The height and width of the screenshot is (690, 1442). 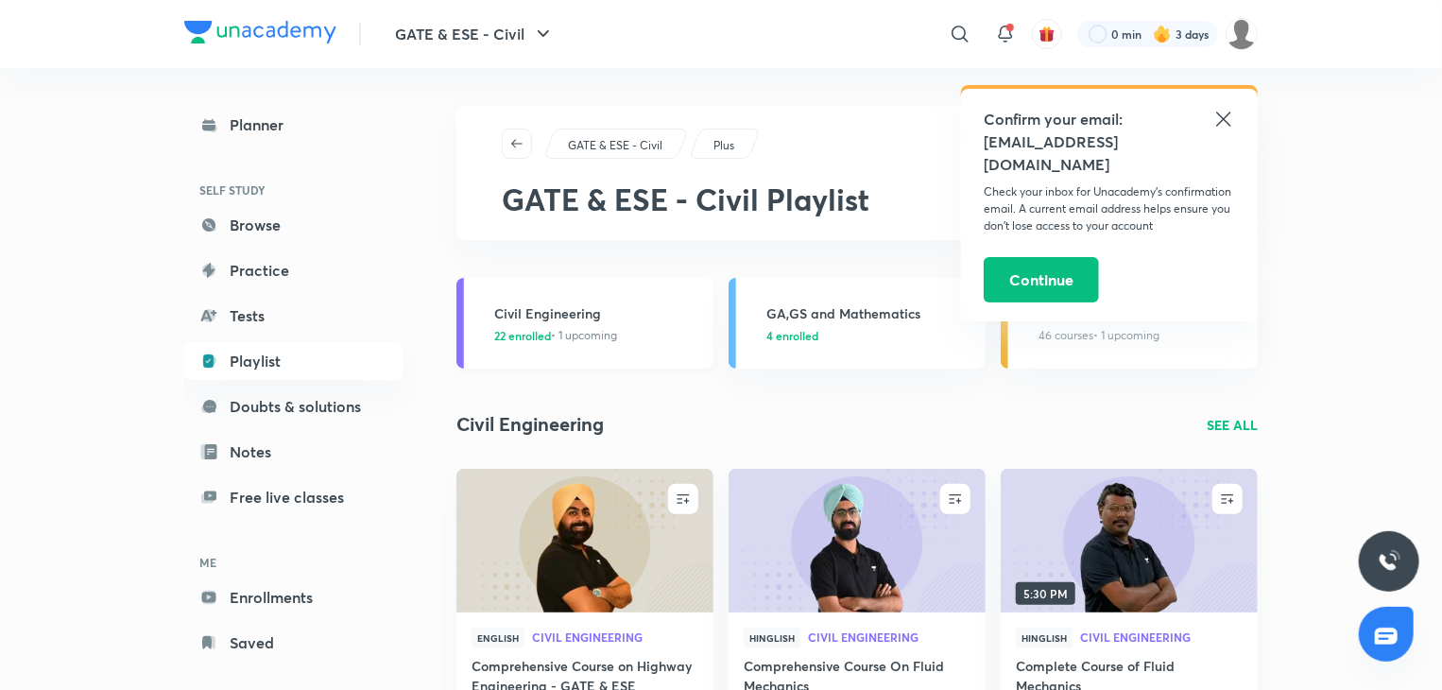 I want to click on span: 46 courses • 1 upcoming, so click(x=1099, y=335).